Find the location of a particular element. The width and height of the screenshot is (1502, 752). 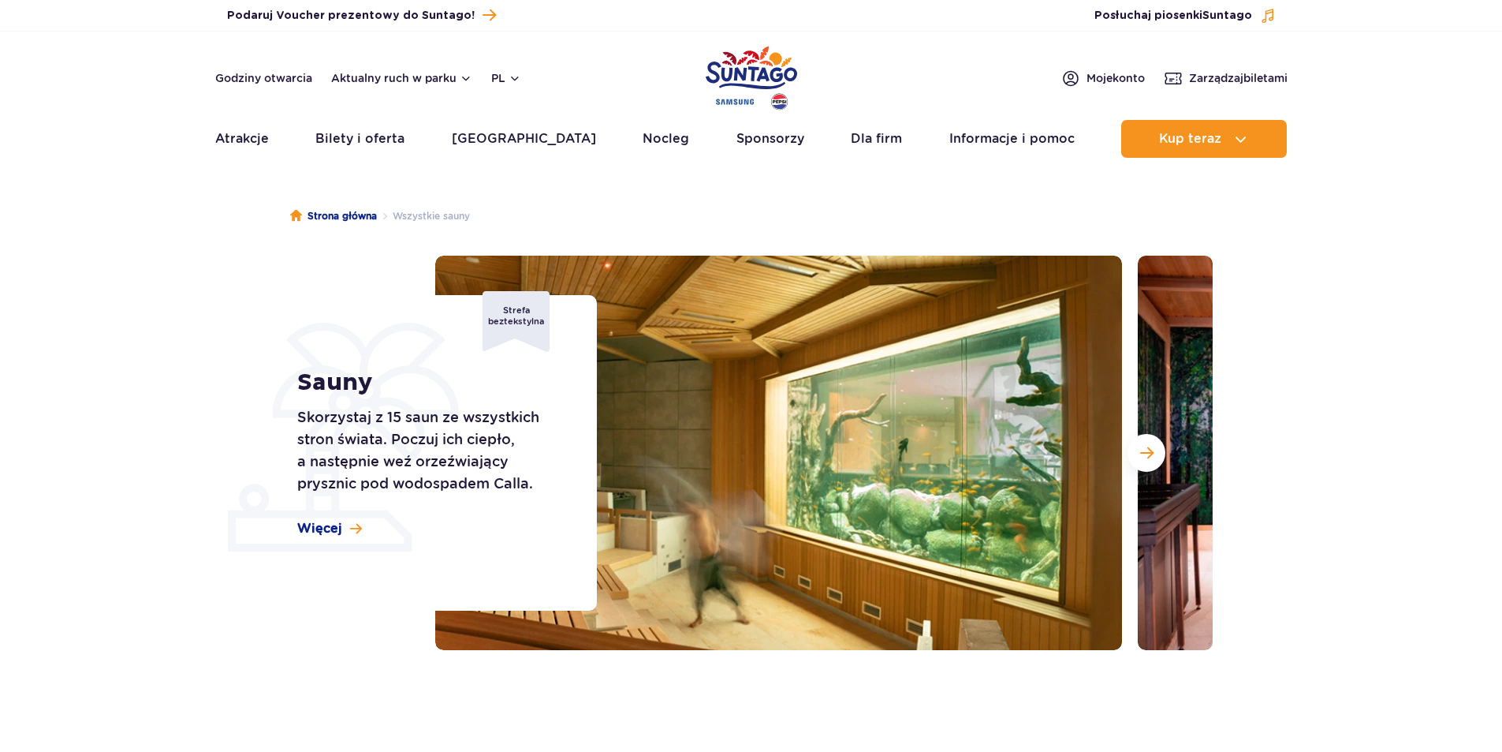

span: Podaruj Voucher prezentowy do Suntago! is located at coordinates (351, 16).